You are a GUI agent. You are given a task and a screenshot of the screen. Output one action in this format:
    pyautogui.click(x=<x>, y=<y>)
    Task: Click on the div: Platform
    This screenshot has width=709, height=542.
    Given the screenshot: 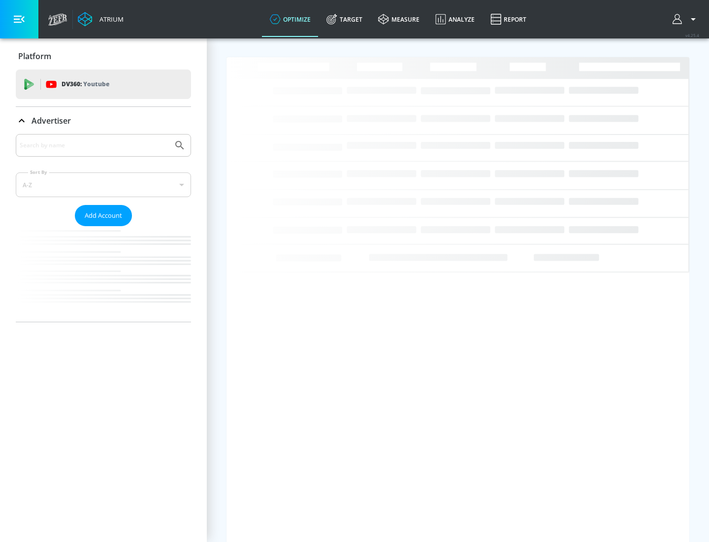 What is the action you would take?
    pyautogui.click(x=103, y=56)
    